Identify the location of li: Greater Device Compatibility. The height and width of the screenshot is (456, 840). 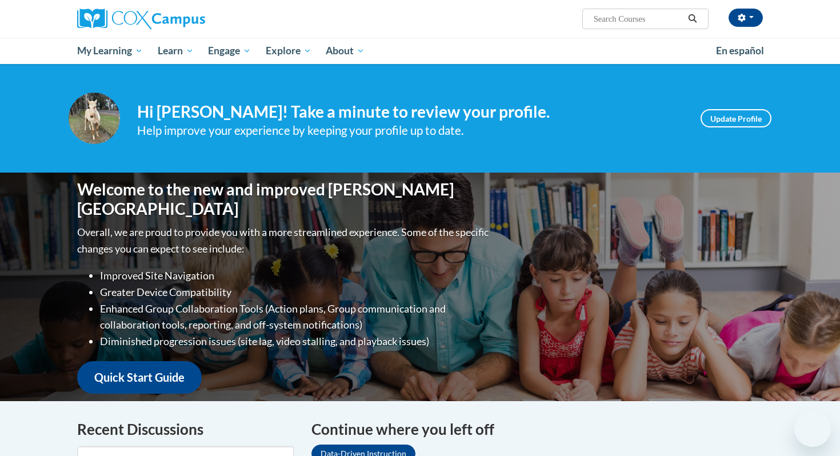
(296, 292).